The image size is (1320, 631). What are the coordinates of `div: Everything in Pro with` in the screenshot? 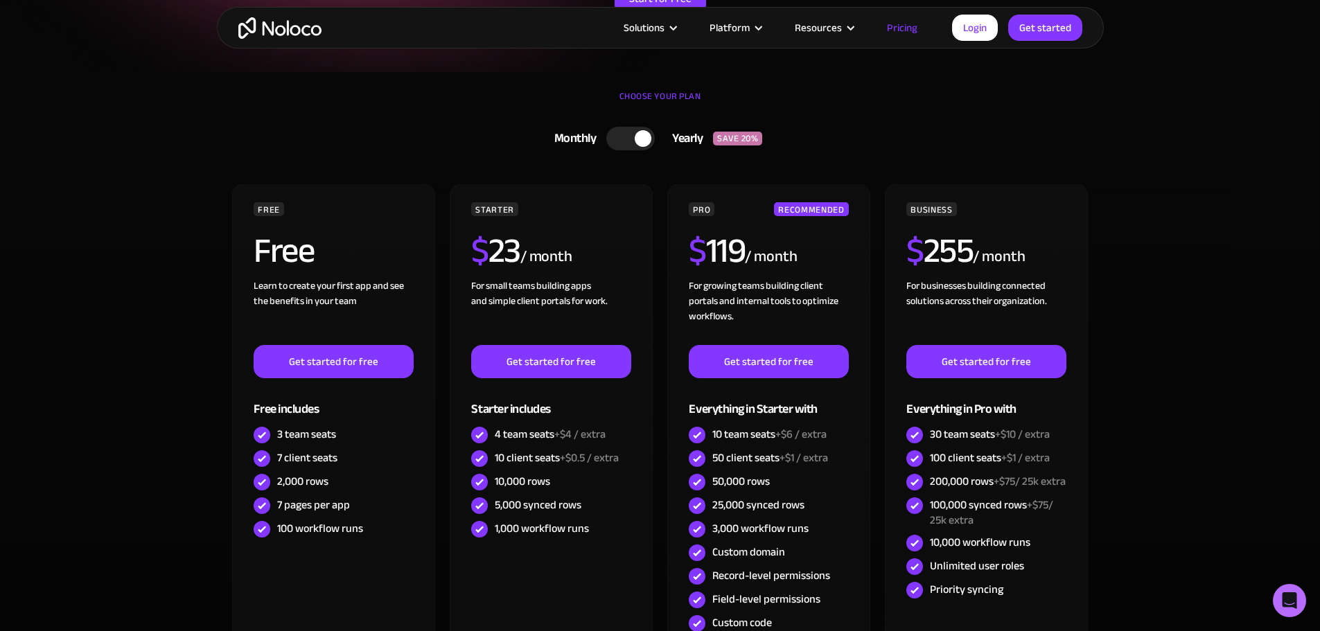 It's located at (986, 400).